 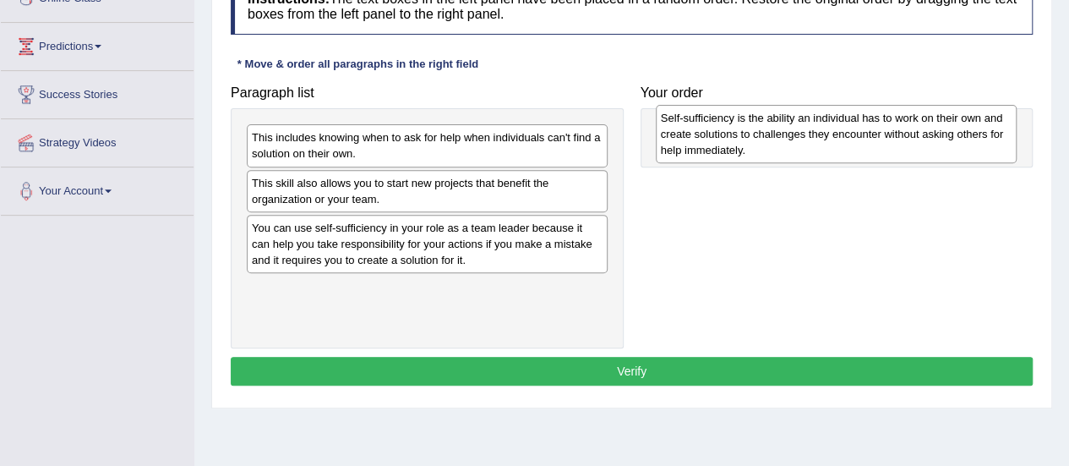 I want to click on div: This includes knowing when to ask for help when individuals can't find a solution on their own., so click(x=427, y=145).